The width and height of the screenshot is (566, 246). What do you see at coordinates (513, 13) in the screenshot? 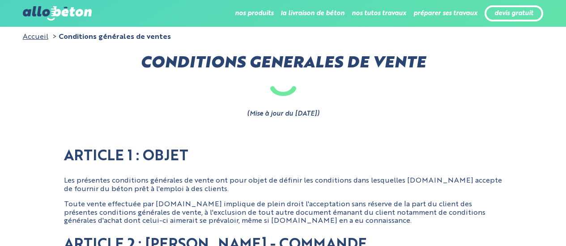
I see `a: devis gratuit` at bounding box center [513, 13].